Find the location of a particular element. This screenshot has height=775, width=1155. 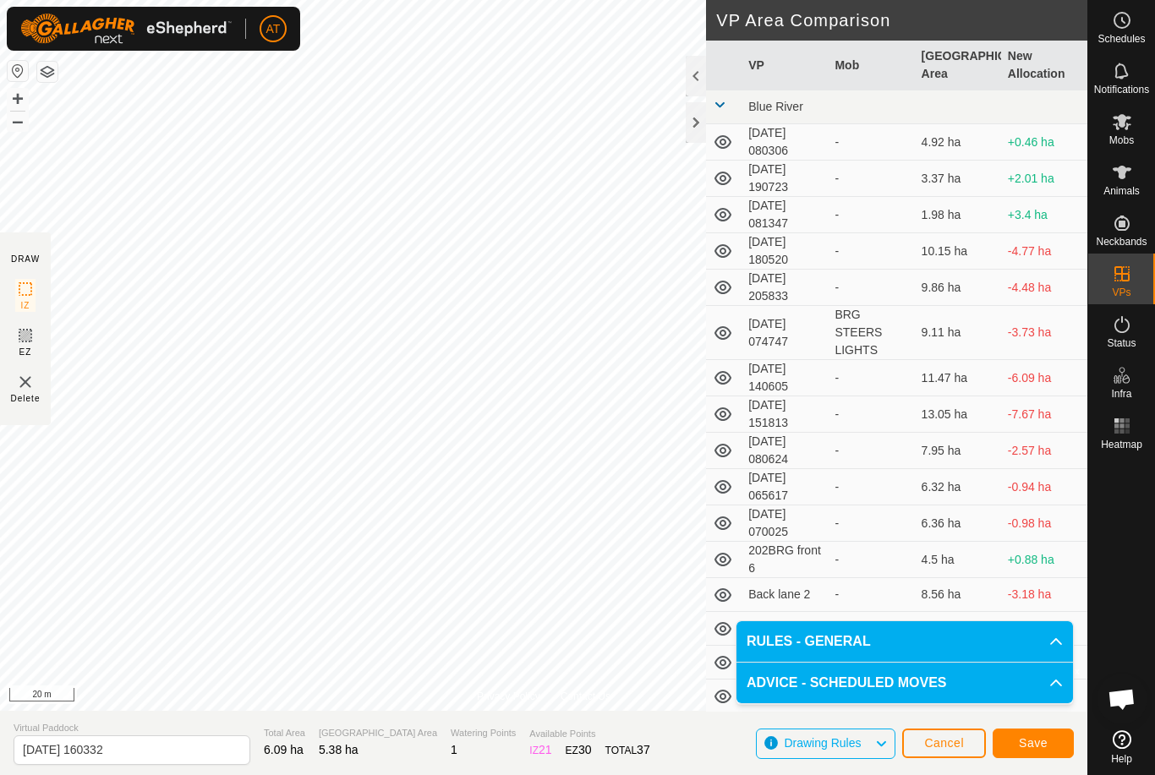

img: Gallagher Logo is located at coordinates (126, 29).